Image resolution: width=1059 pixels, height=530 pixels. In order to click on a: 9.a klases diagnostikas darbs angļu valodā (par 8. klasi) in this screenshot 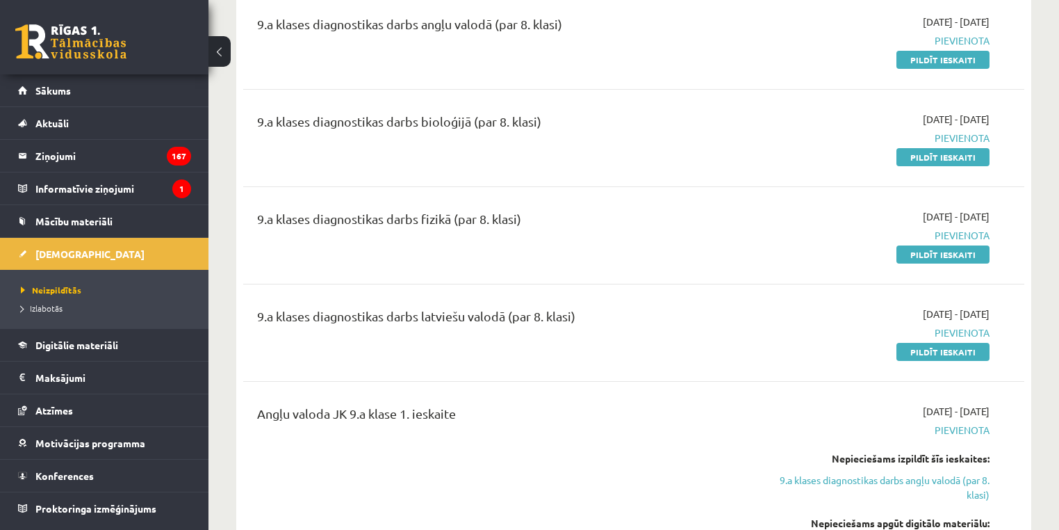, I will do `click(874, 487)`.